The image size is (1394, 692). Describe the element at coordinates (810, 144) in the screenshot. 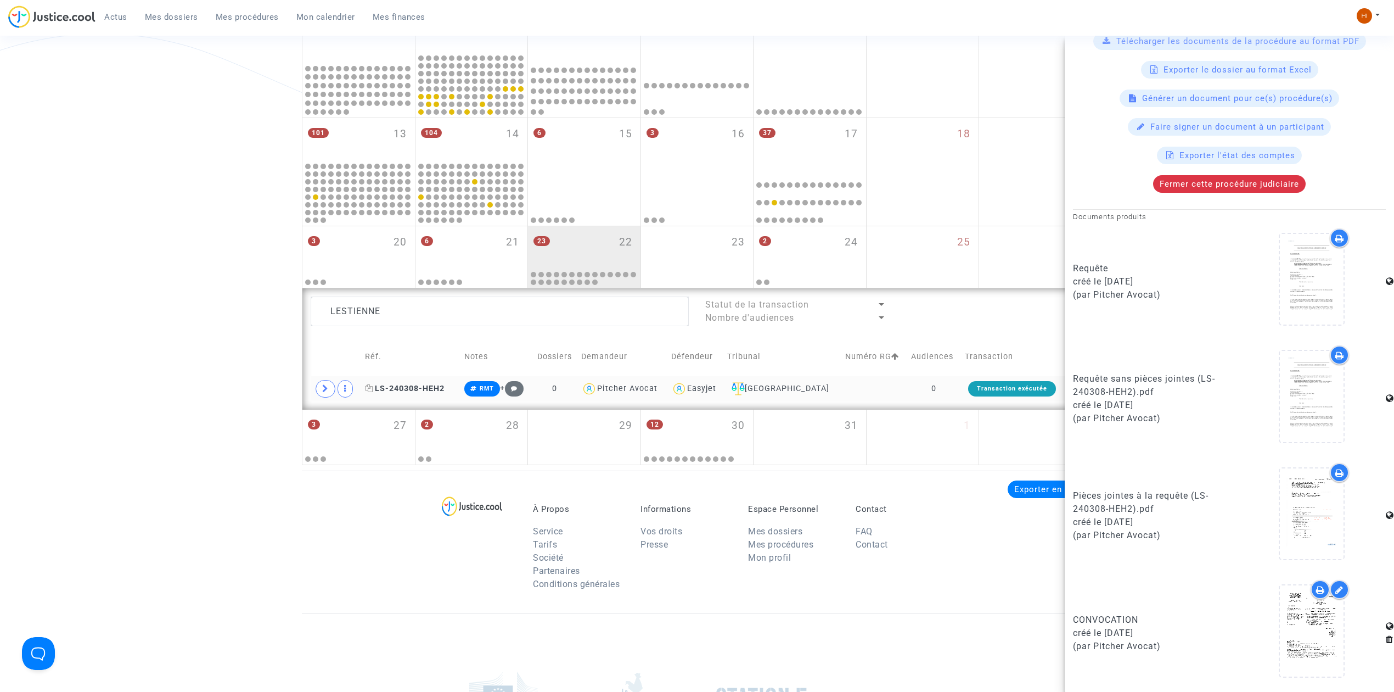

I see `div: vendredi octobre 17, 37 events, click to expand` at that location.